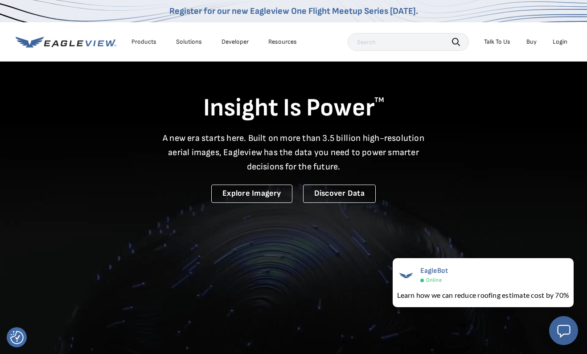 The height and width of the screenshot is (354, 587). What do you see at coordinates (434, 271) in the screenshot?
I see `span: EagleBot` at bounding box center [434, 271].